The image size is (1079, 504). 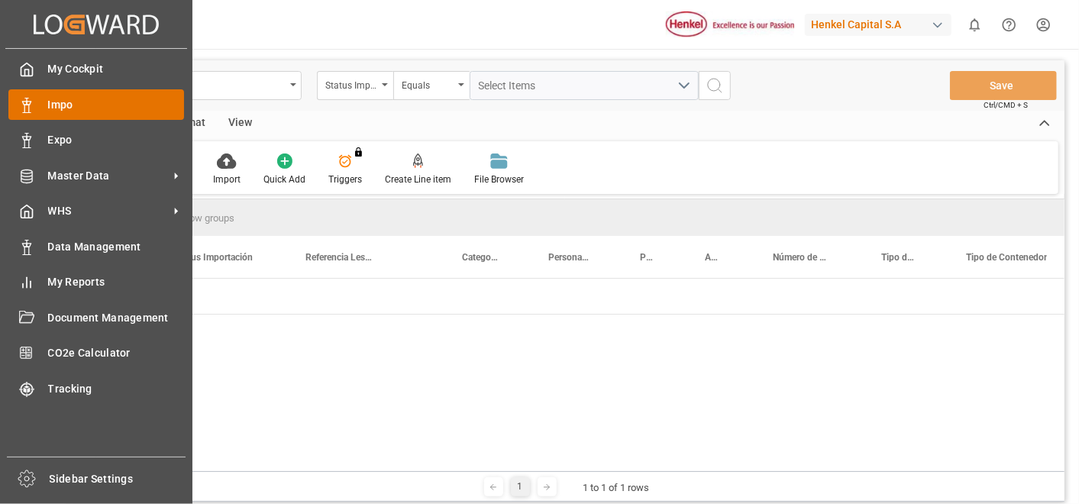 I want to click on a: Data Management, so click(x=96, y=246).